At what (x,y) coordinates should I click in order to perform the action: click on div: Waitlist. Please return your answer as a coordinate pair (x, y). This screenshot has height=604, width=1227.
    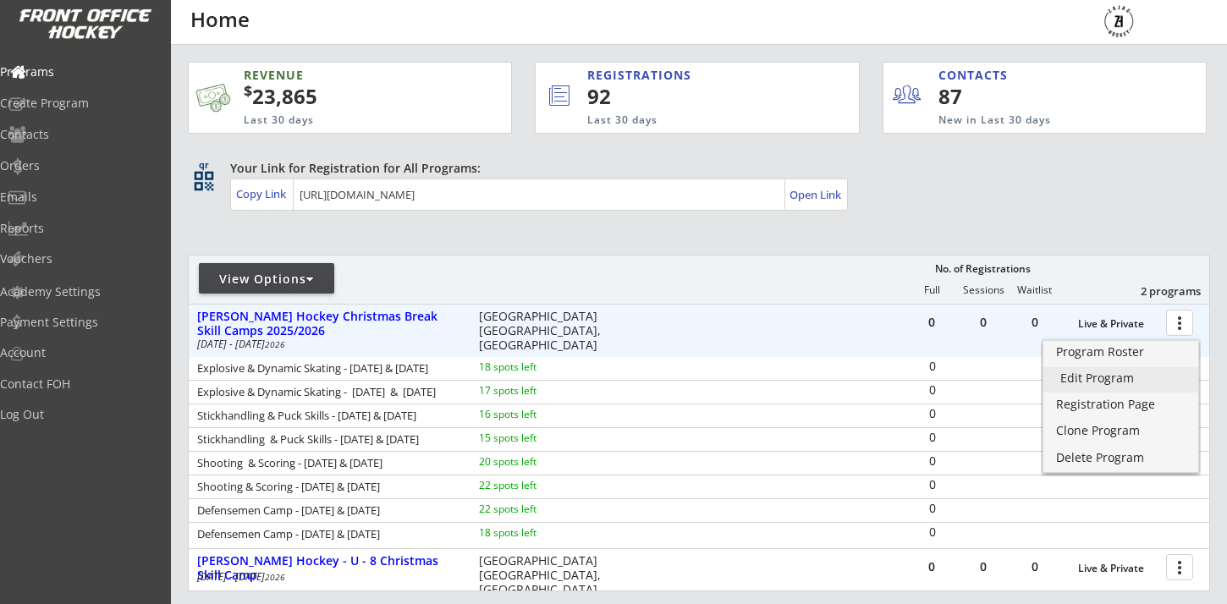
    Looking at the image, I should click on (1034, 290).